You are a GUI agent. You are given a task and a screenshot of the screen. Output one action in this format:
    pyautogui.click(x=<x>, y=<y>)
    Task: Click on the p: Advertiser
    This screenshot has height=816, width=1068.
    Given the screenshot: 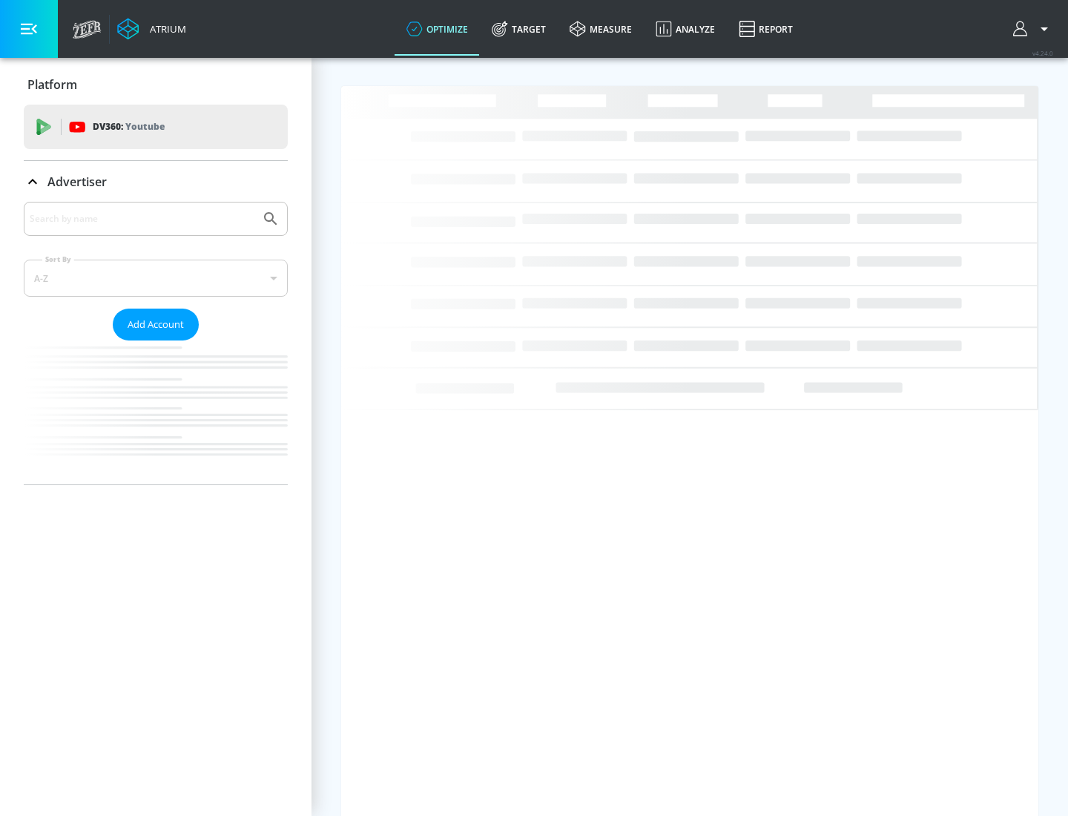 What is the action you would take?
    pyautogui.click(x=77, y=182)
    